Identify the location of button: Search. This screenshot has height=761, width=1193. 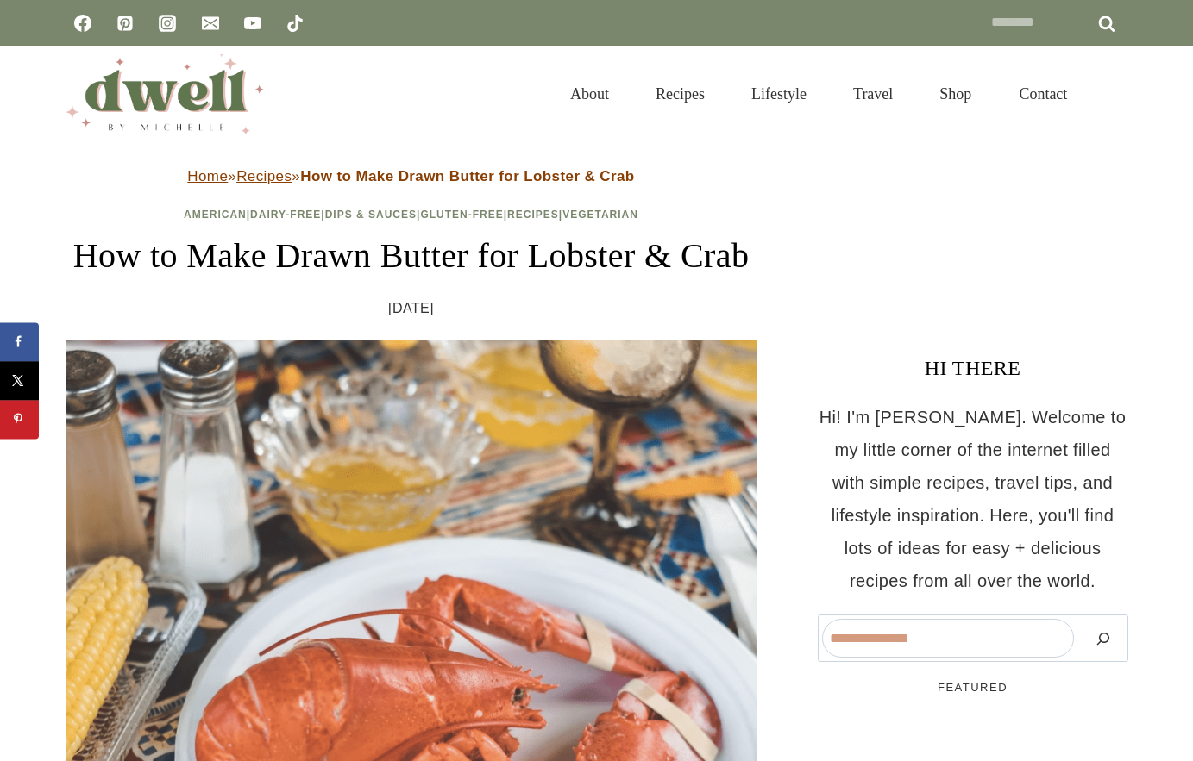
(1103, 638).